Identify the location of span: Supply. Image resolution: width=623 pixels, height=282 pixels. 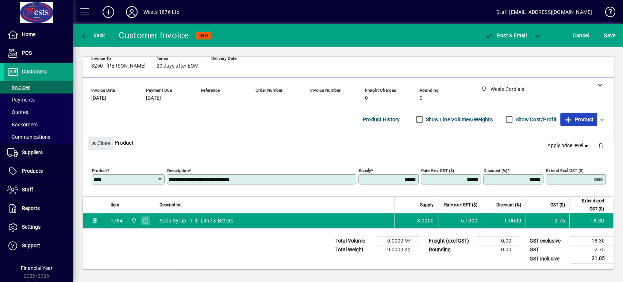
(427, 205).